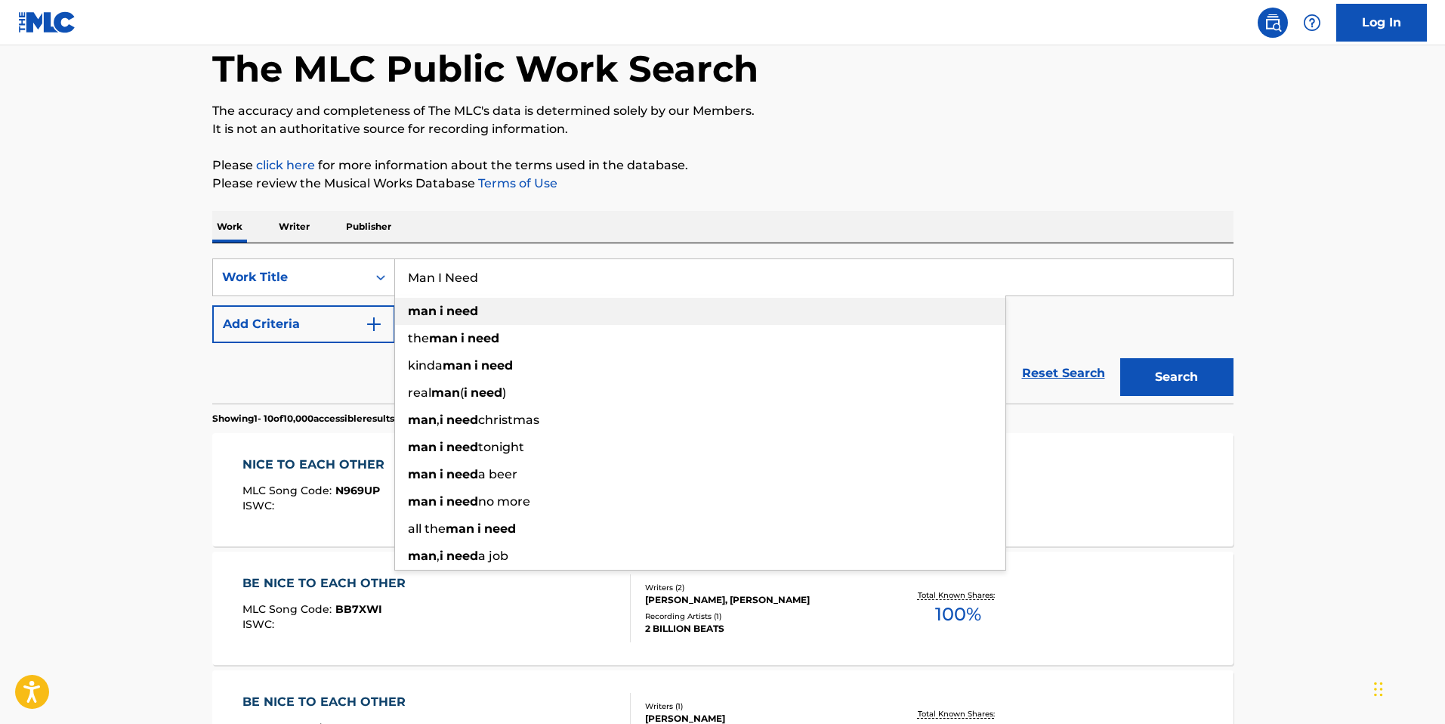 This screenshot has height=724, width=1445. I want to click on a: Terms of Use, so click(516, 183).